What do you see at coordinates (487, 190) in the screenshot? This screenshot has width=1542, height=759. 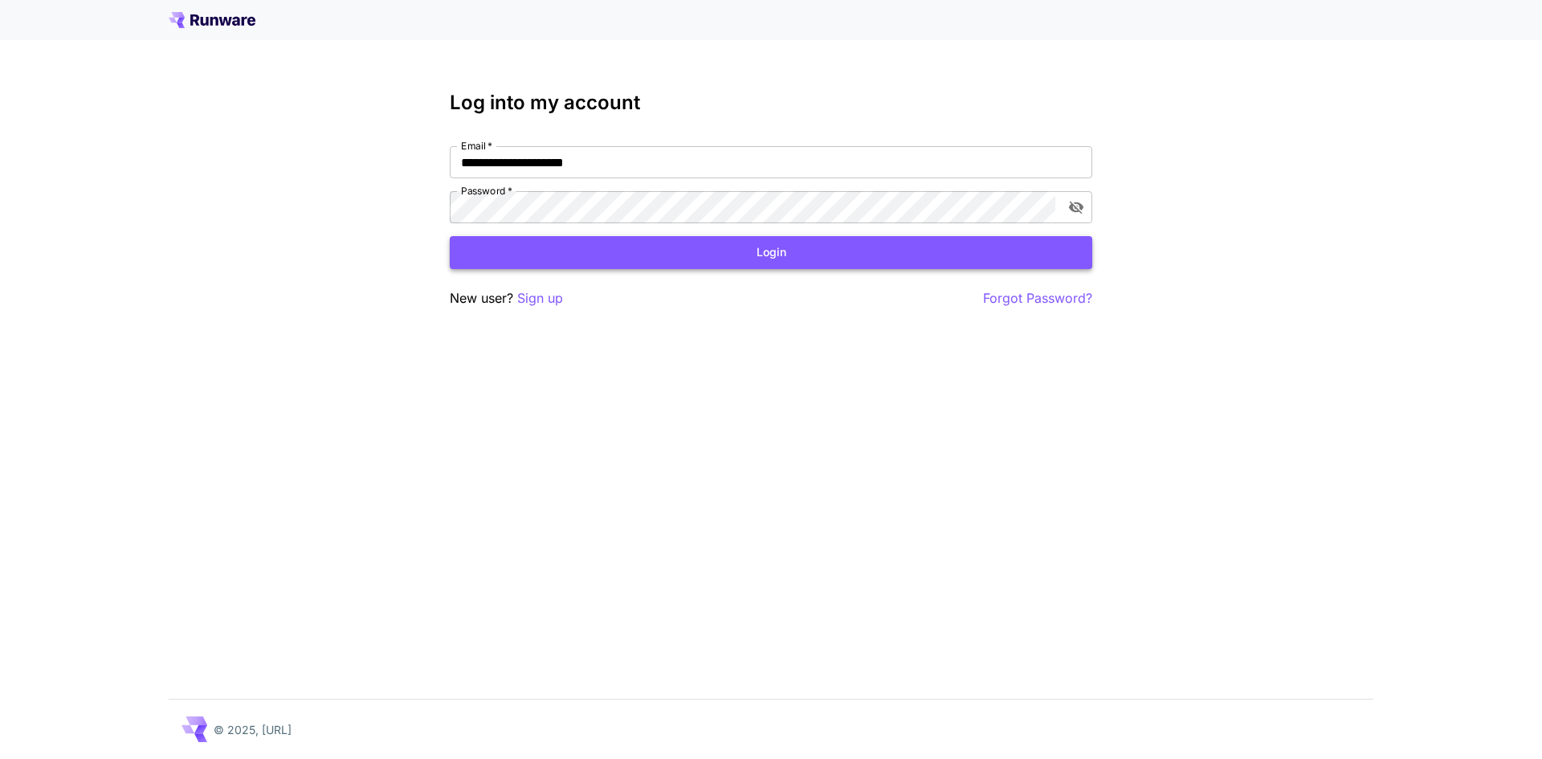 I see `label: Password` at bounding box center [487, 190].